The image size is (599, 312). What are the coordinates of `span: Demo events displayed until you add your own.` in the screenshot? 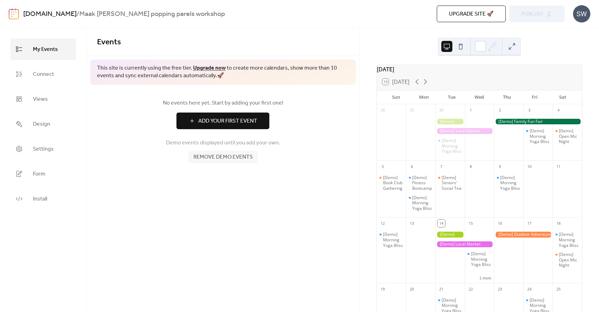 It's located at (223, 143).